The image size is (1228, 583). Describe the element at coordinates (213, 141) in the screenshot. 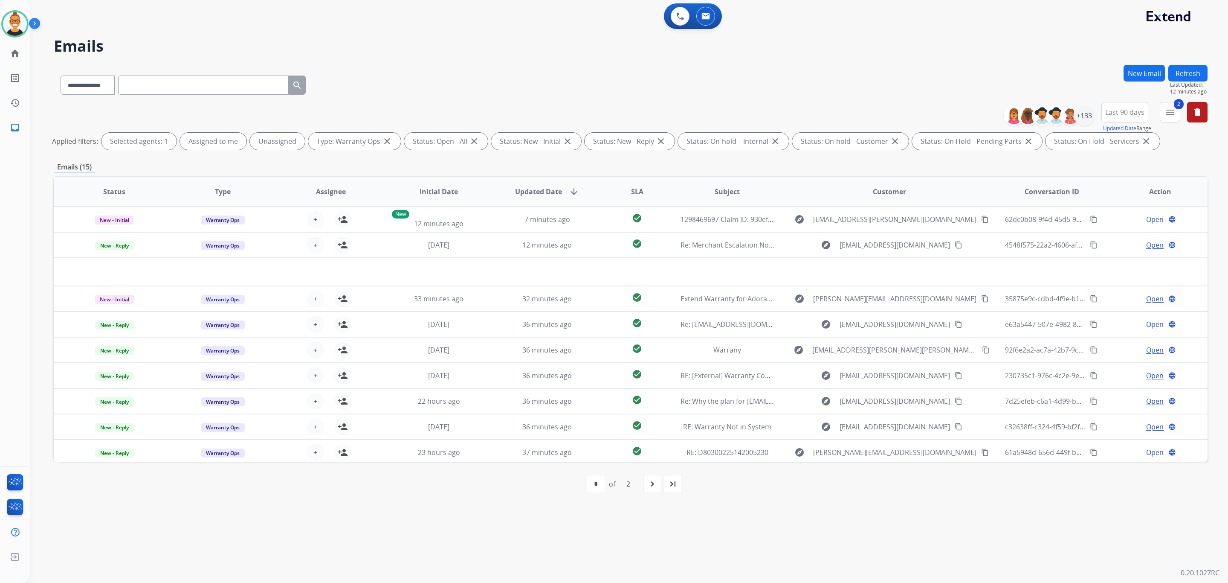

I see `div: Assigned to me` at that location.